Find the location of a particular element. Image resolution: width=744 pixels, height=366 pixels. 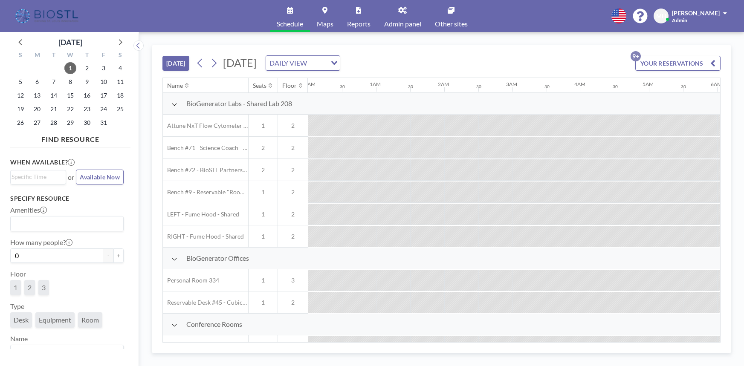

span: Monday, October 13, 2025 is located at coordinates (37, 95).